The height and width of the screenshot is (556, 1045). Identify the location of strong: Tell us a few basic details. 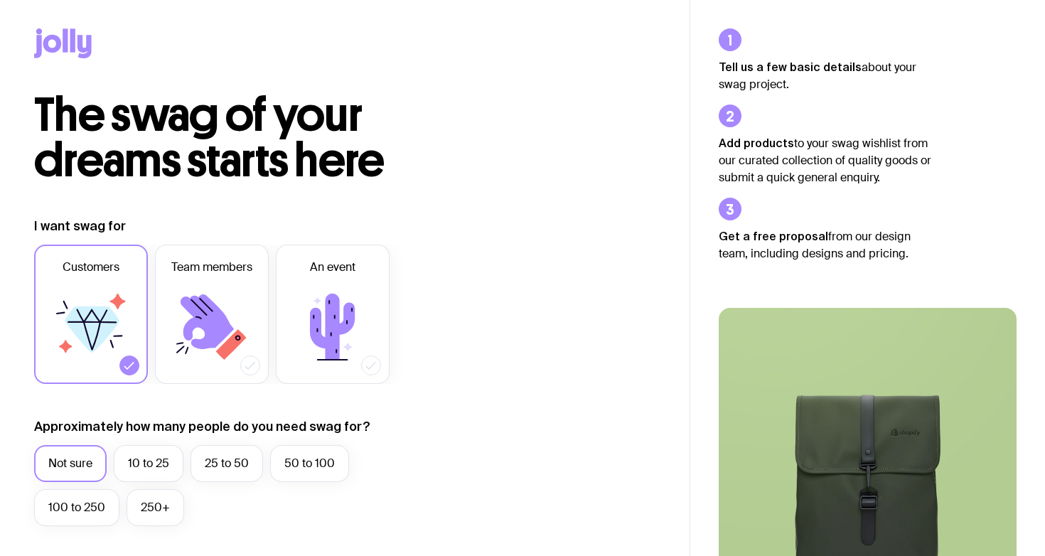
(790, 67).